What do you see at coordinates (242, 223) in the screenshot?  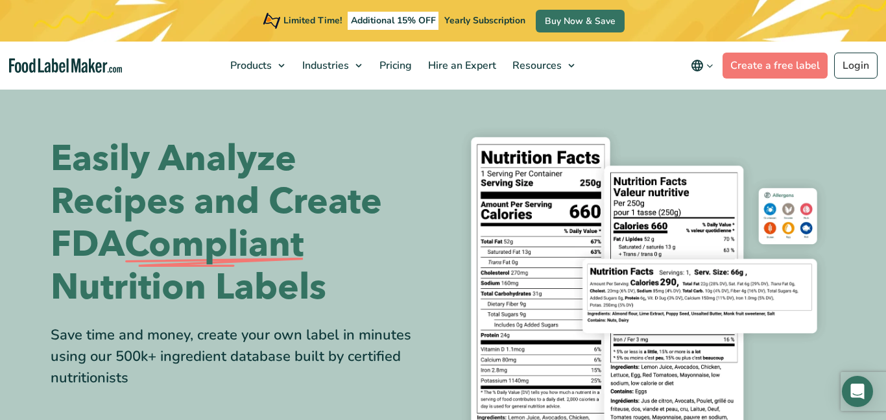 I see `h1: Easily Analyze Recipes and Create FDA Nutrition Labels` at bounding box center [242, 223].